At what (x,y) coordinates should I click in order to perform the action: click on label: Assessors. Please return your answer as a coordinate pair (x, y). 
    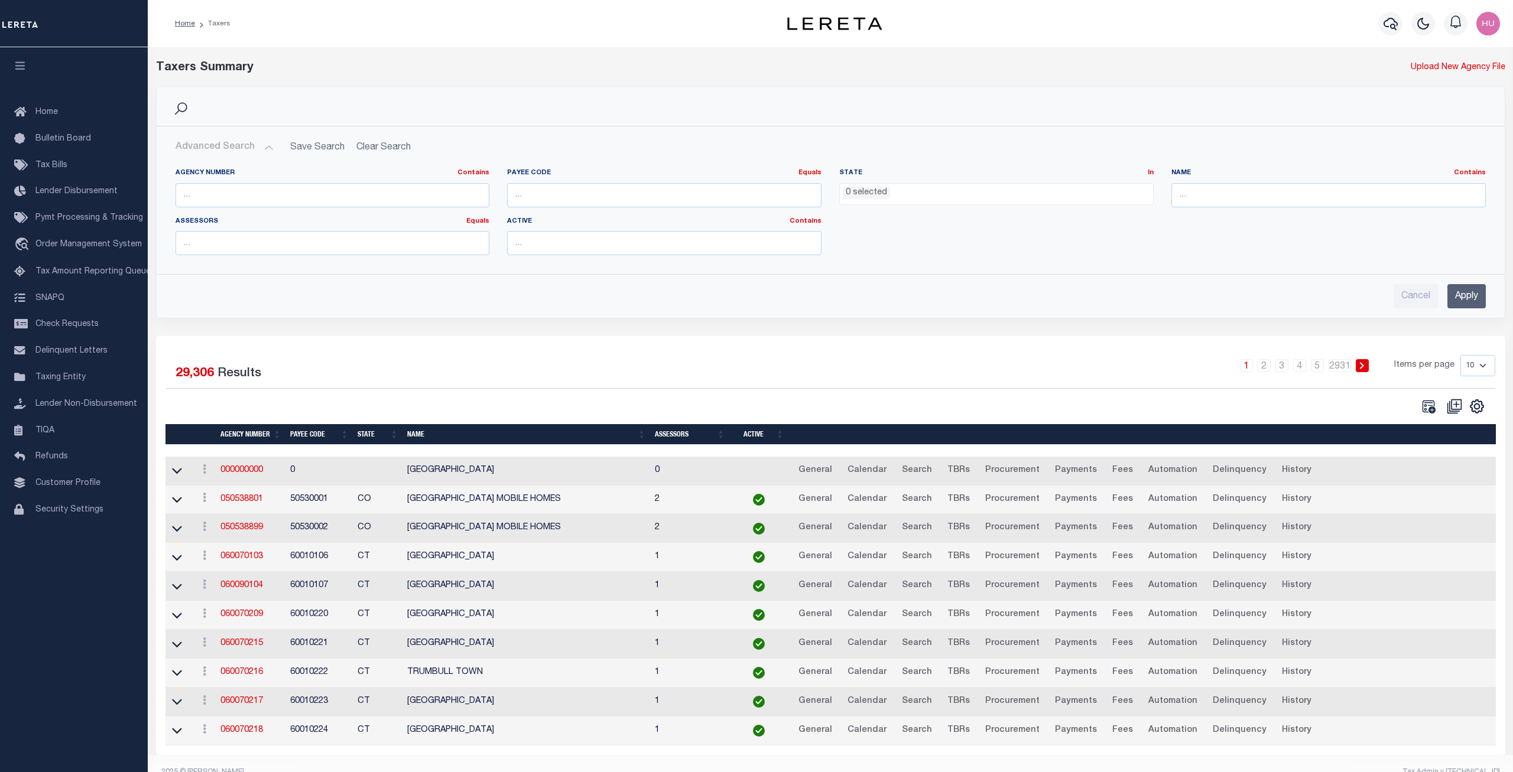
    Looking at the image, I should click on (333, 222).